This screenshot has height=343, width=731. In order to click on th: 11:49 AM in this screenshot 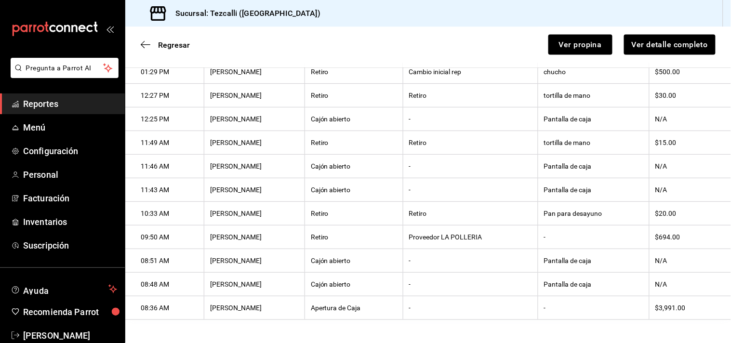, I will do `click(165, 143)`.